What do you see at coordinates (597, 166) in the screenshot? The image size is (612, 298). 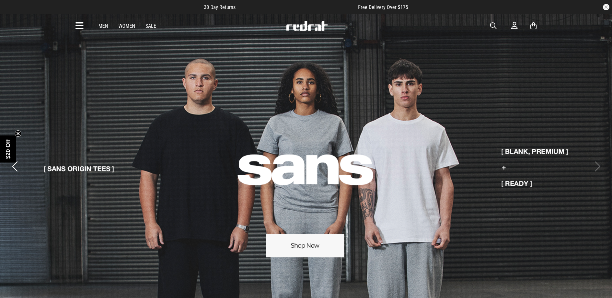 I see `button: Next slide` at bounding box center [597, 166].